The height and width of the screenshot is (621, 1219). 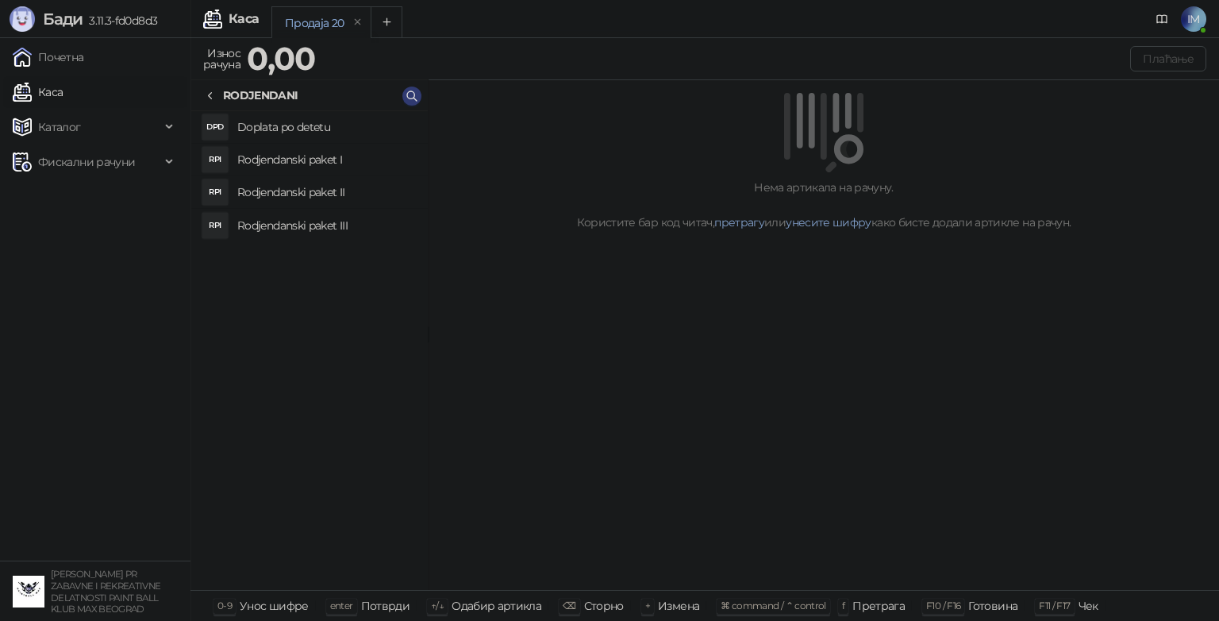 I want to click on div: Унос шифре, so click(x=274, y=606).